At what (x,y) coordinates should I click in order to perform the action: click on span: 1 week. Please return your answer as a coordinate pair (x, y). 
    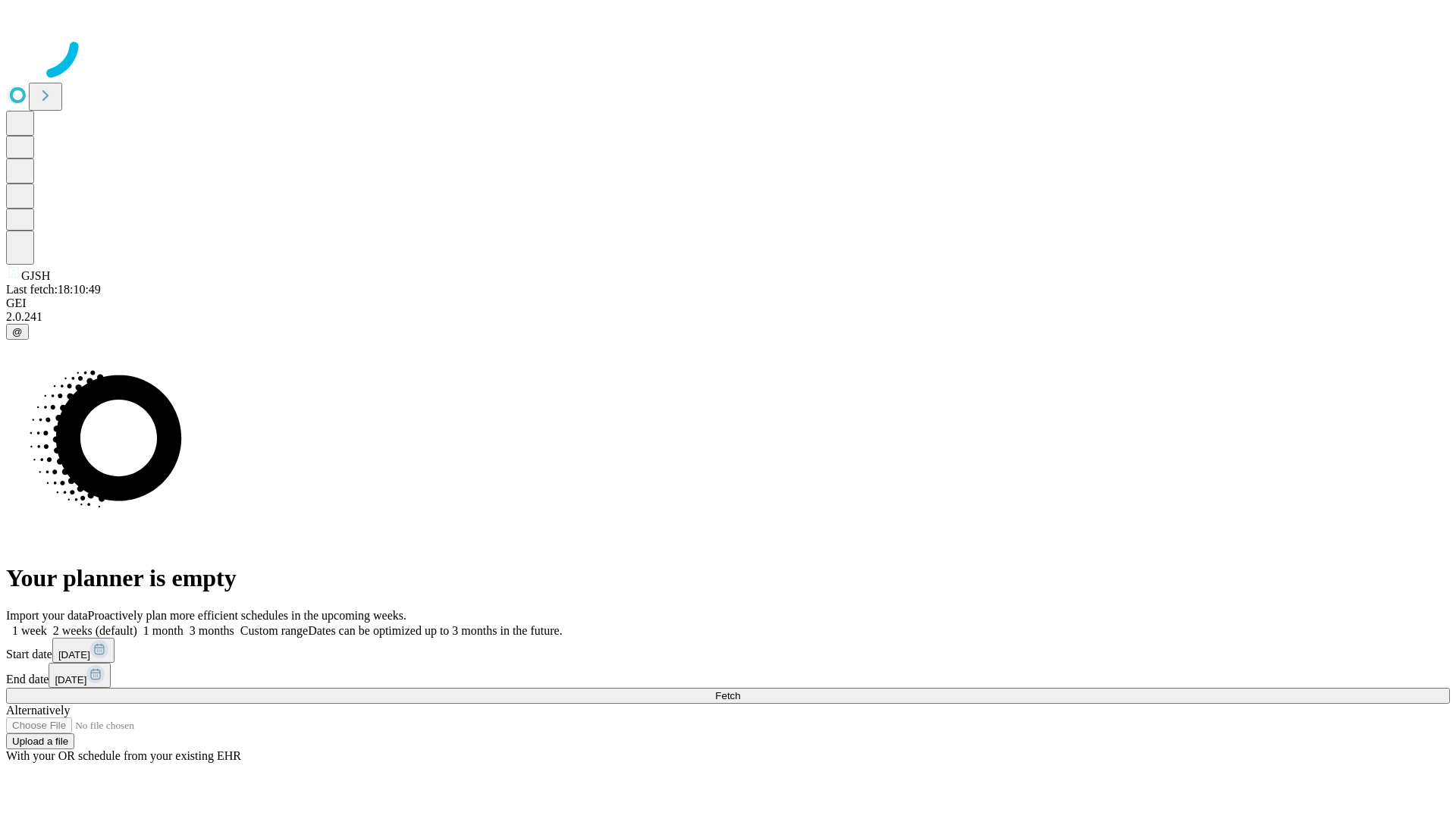
    Looking at the image, I should click on (30, 630).